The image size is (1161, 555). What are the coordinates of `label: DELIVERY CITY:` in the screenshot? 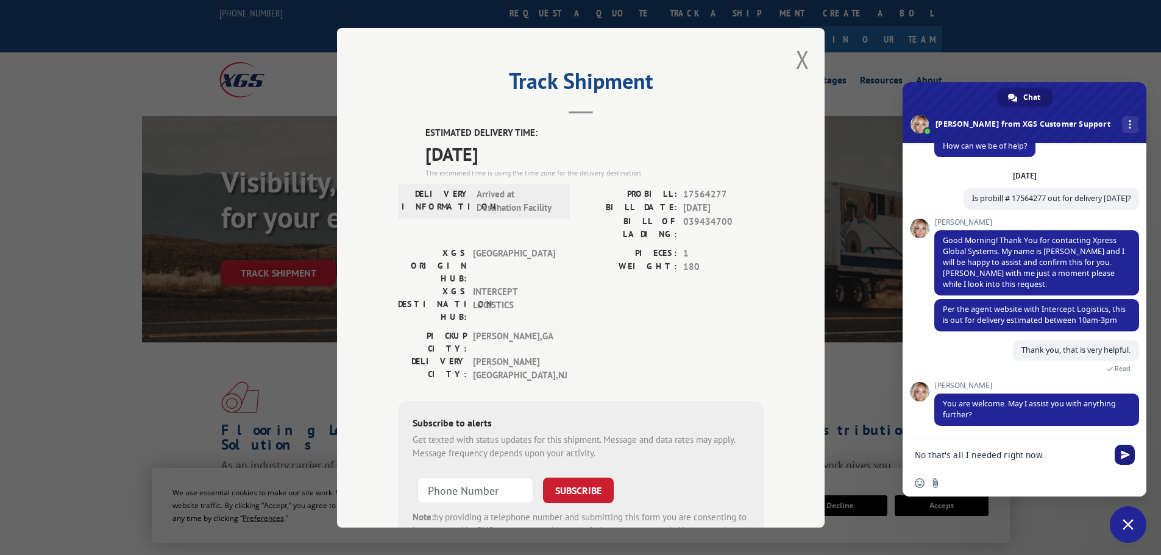 It's located at (432, 368).